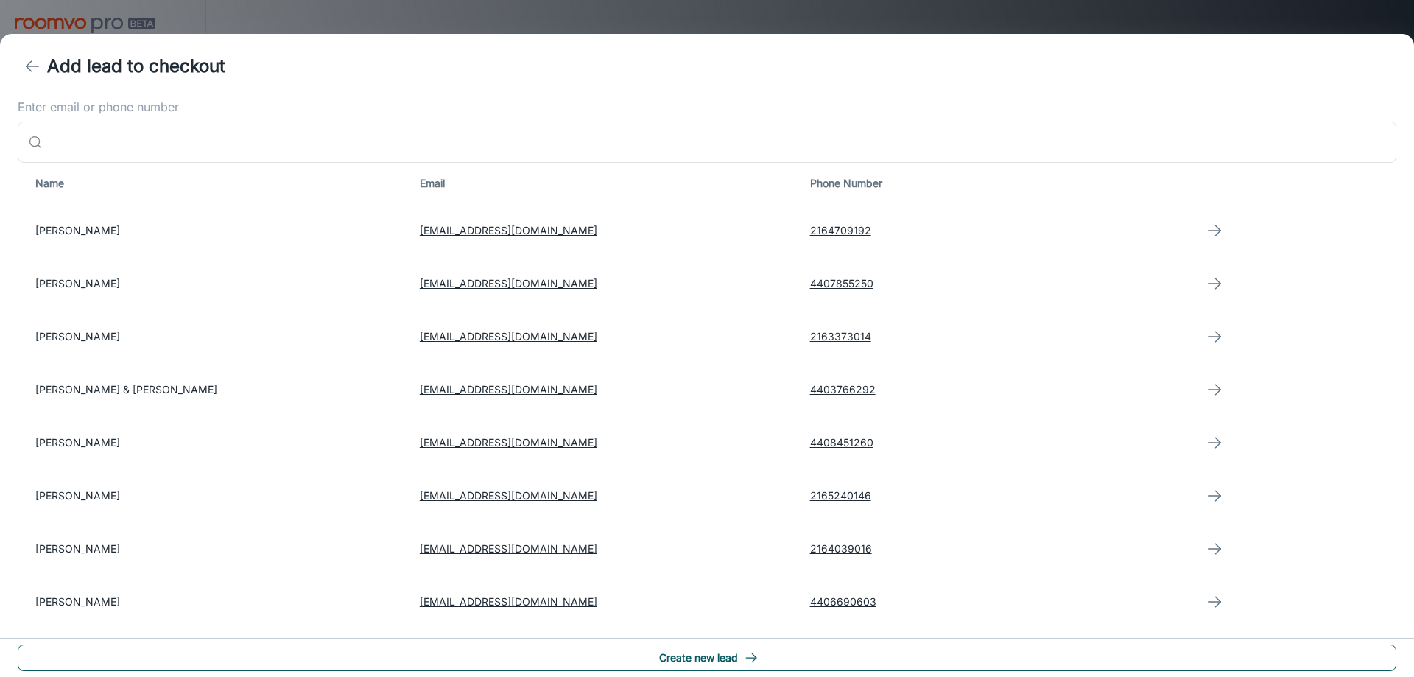 This screenshot has width=1414, height=677. I want to click on a: 4407855250, so click(842, 283).